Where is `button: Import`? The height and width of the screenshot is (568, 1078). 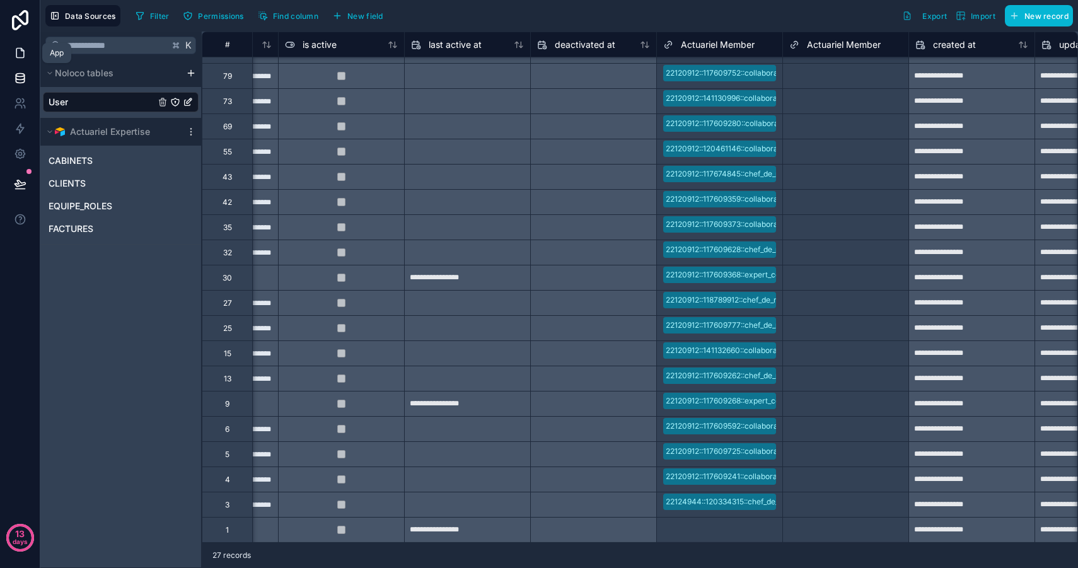 button: Import is located at coordinates (975, 16).